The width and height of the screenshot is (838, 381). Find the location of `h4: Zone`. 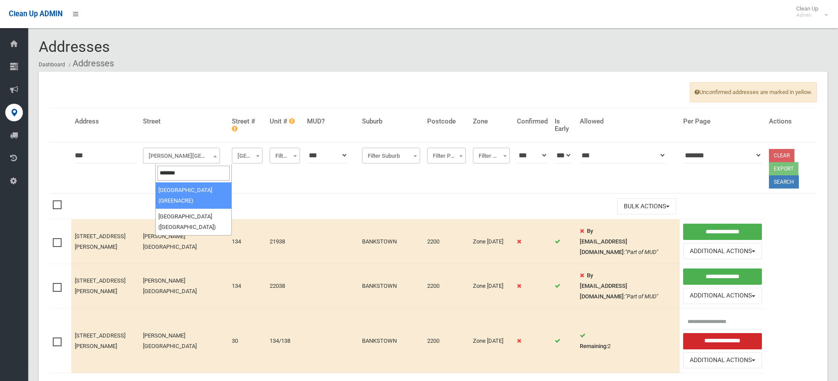

h4: Zone is located at coordinates (491, 121).